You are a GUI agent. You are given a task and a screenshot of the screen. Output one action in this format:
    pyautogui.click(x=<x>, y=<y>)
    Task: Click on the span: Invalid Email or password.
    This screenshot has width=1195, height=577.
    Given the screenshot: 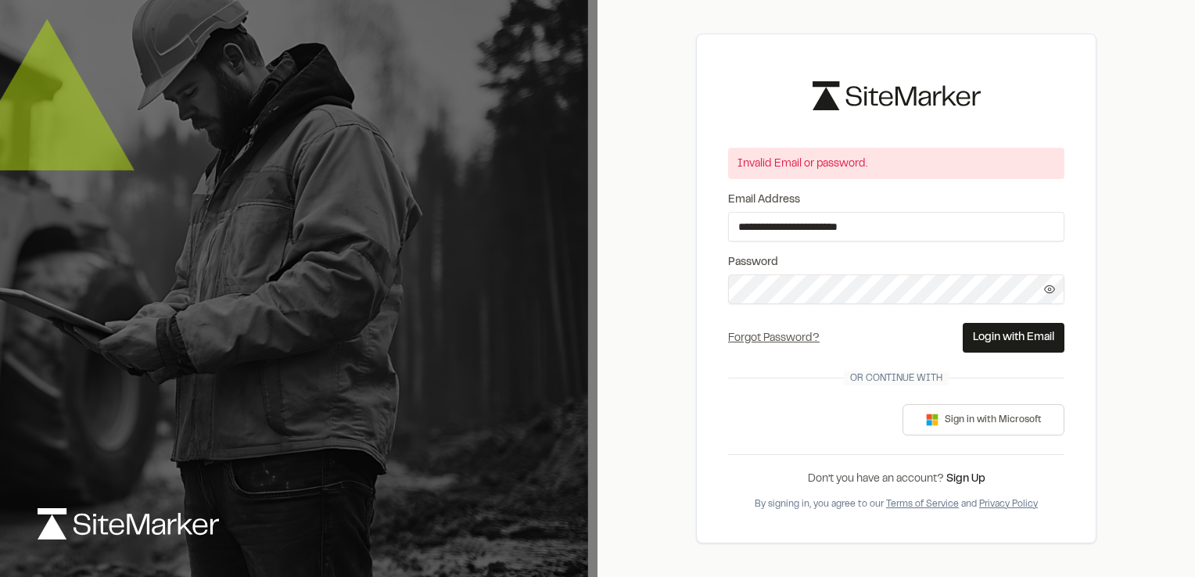 What is the action you would take?
    pyautogui.click(x=803, y=164)
    